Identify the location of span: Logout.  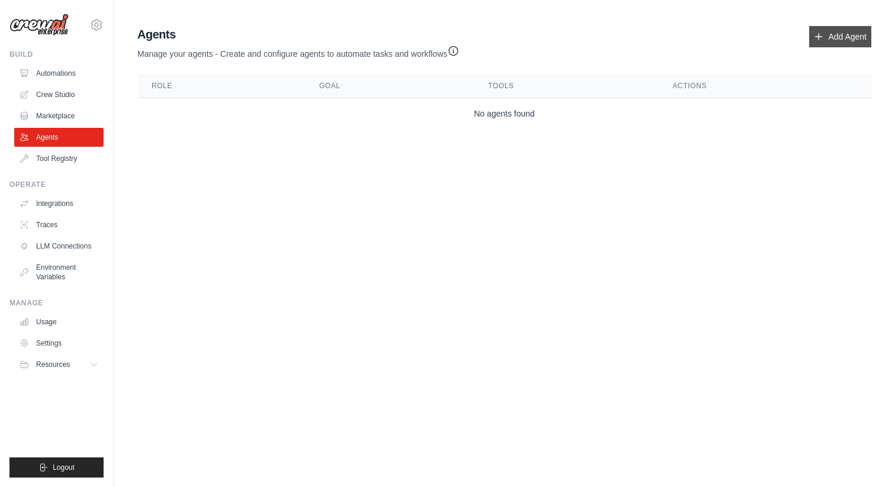
(63, 468).